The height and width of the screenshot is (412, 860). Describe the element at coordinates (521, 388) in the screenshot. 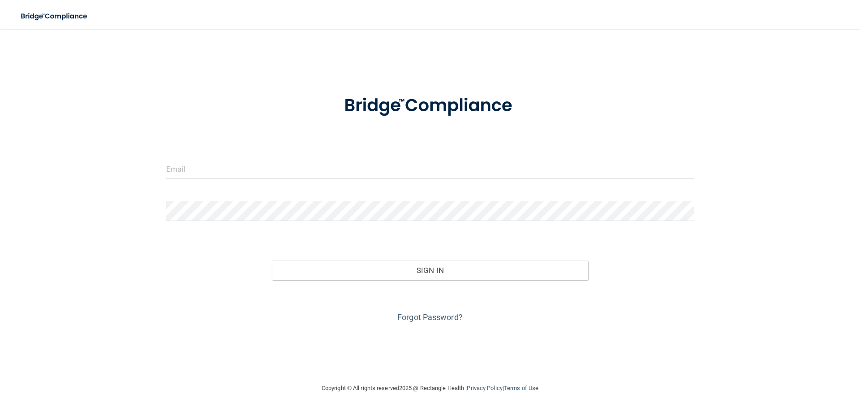

I see `a: Terms of Use` at that location.